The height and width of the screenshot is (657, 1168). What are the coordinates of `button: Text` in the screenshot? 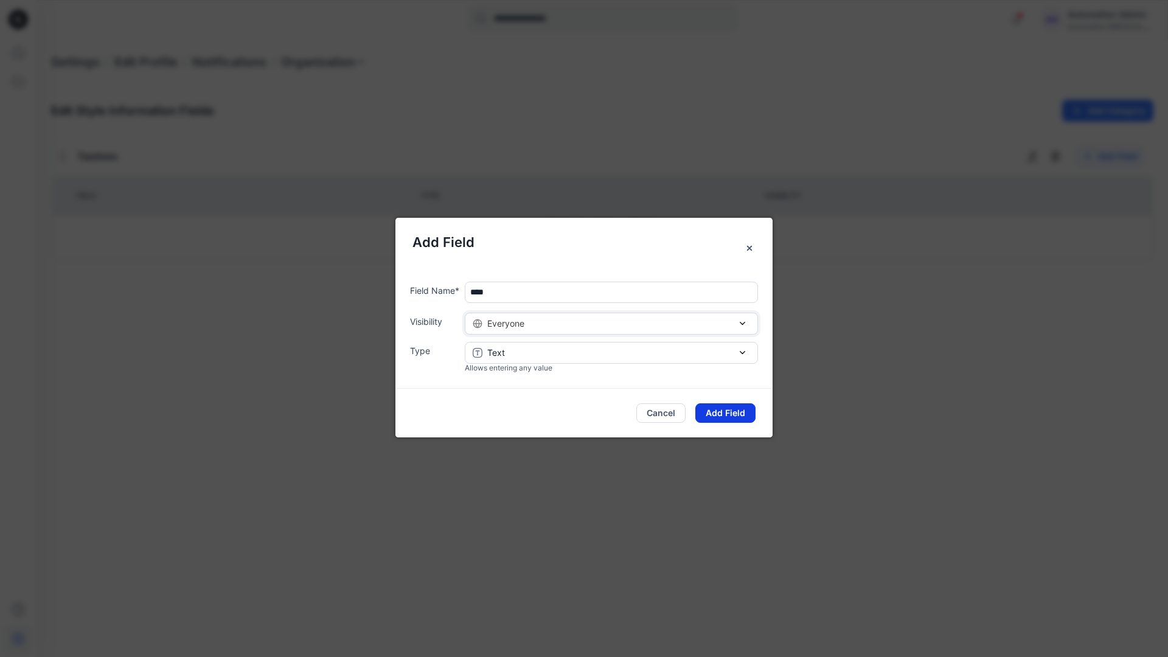 It's located at (612, 353).